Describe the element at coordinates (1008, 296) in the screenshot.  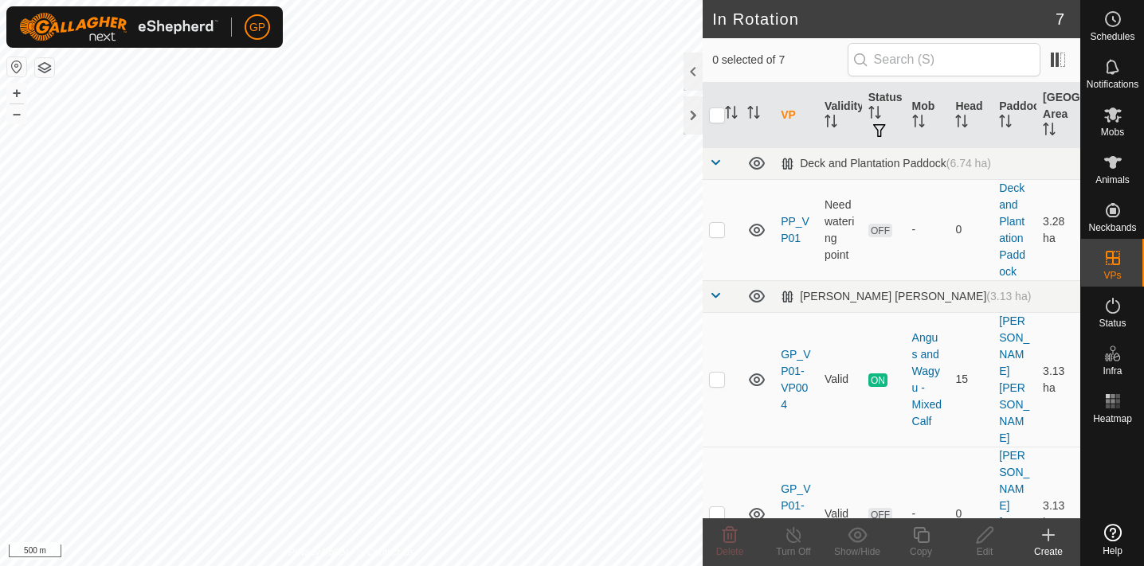
I see `span: (3.13 ha)` at that location.